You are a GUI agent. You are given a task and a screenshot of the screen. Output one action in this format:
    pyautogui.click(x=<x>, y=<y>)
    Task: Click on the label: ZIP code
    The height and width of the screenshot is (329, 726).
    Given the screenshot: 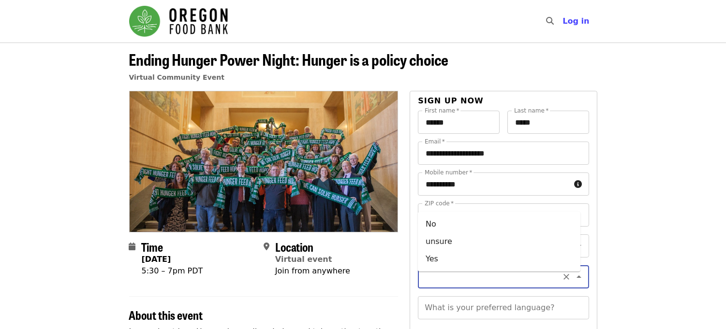 What is the action you would take?
    pyautogui.click(x=439, y=204)
    